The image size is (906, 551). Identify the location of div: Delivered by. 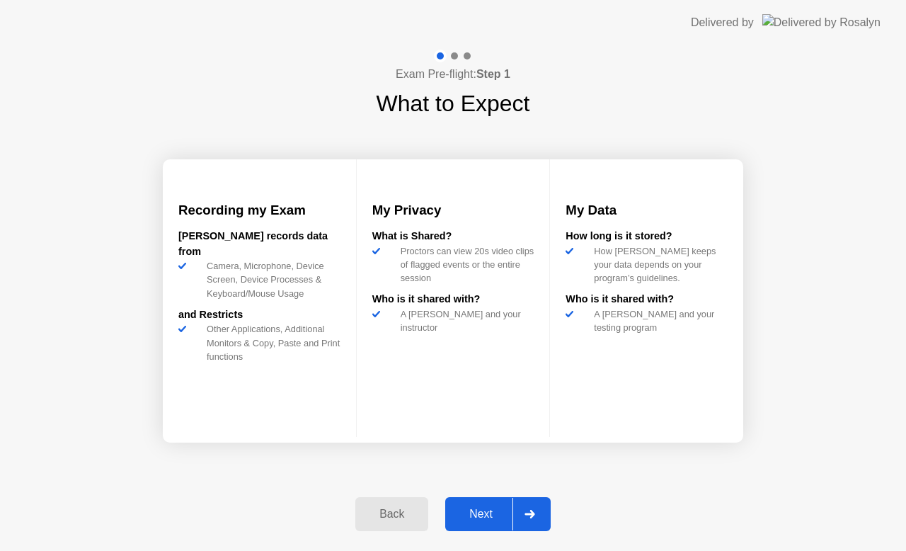
(722, 23).